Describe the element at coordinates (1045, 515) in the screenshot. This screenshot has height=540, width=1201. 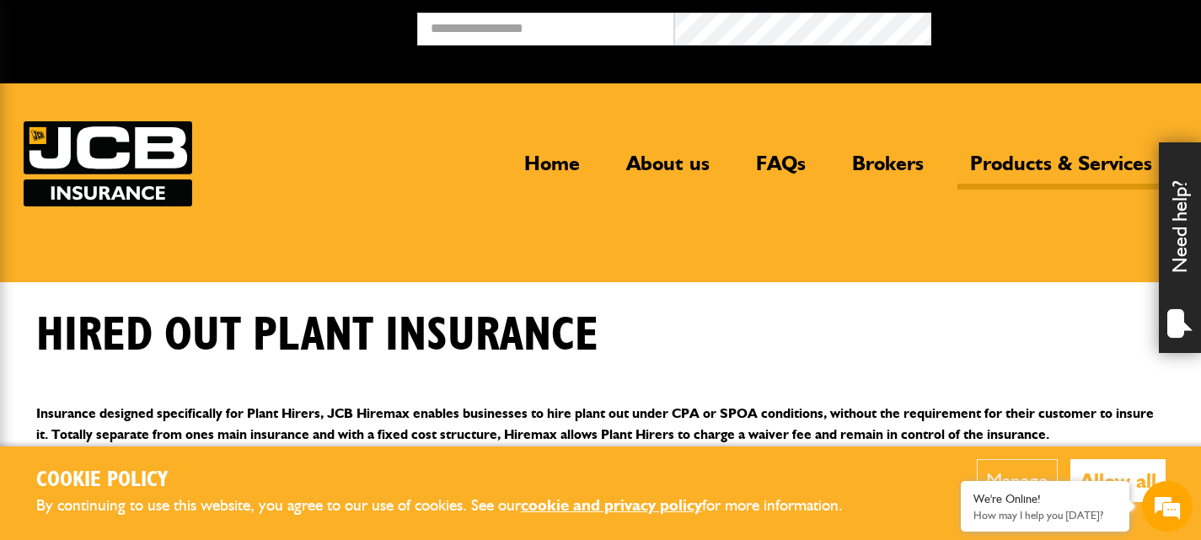
I see `p: How may I help you today?` at that location.